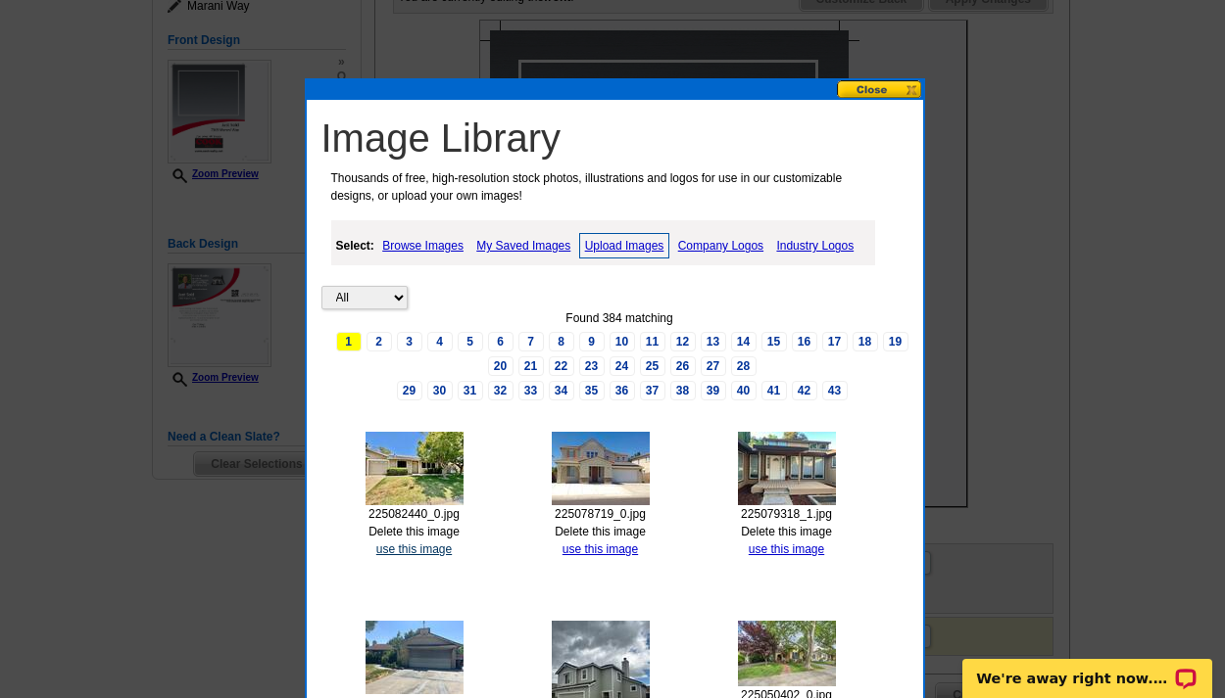  Describe the element at coordinates (531, 366) in the screenshot. I see `a: 21` at that location.